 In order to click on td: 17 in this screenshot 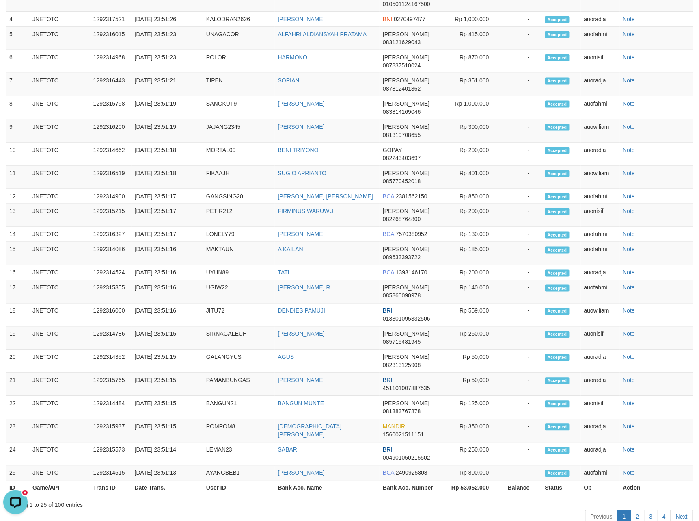, I will do `click(17, 292)`.